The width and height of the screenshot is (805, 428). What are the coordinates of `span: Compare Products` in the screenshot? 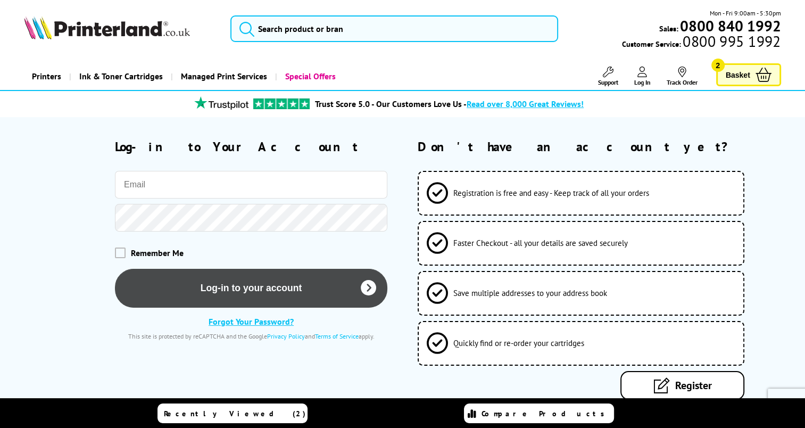 It's located at (546, 413).